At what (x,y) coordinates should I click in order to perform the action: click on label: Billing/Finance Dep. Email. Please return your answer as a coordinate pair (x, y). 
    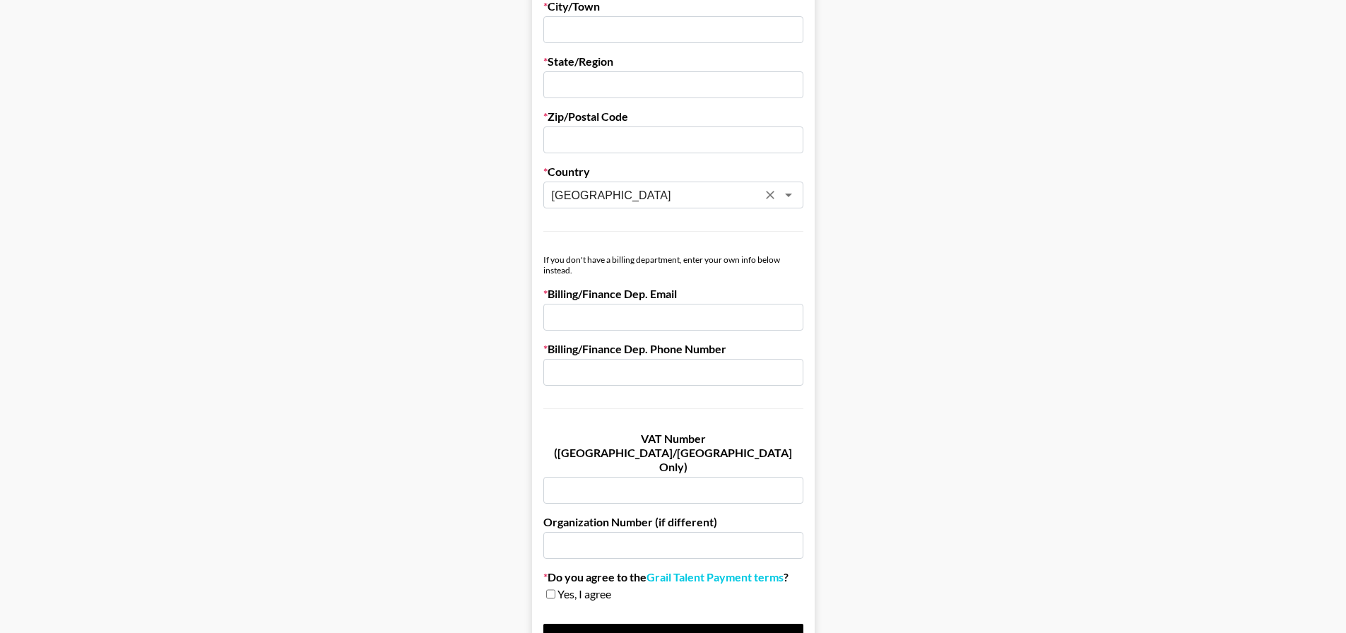
    Looking at the image, I should click on (673, 294).